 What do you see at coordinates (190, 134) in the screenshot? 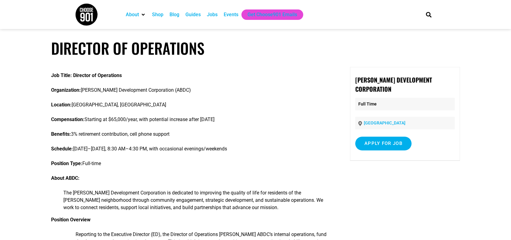
I see `p: 3% retirement contribution, cell phone support` at bounding box center [190, 134].